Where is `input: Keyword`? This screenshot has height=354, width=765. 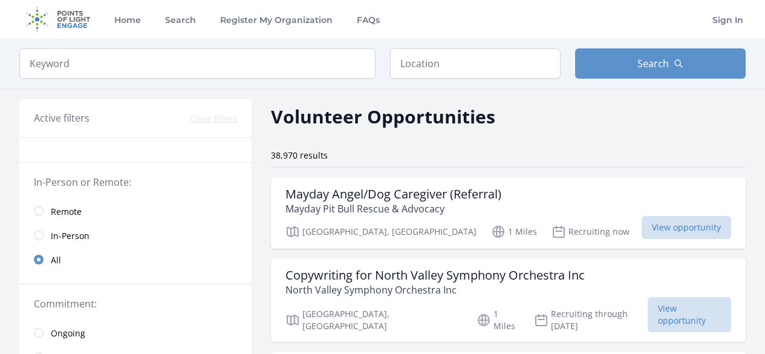 input: Keyword is located at coordinates (197, 63).